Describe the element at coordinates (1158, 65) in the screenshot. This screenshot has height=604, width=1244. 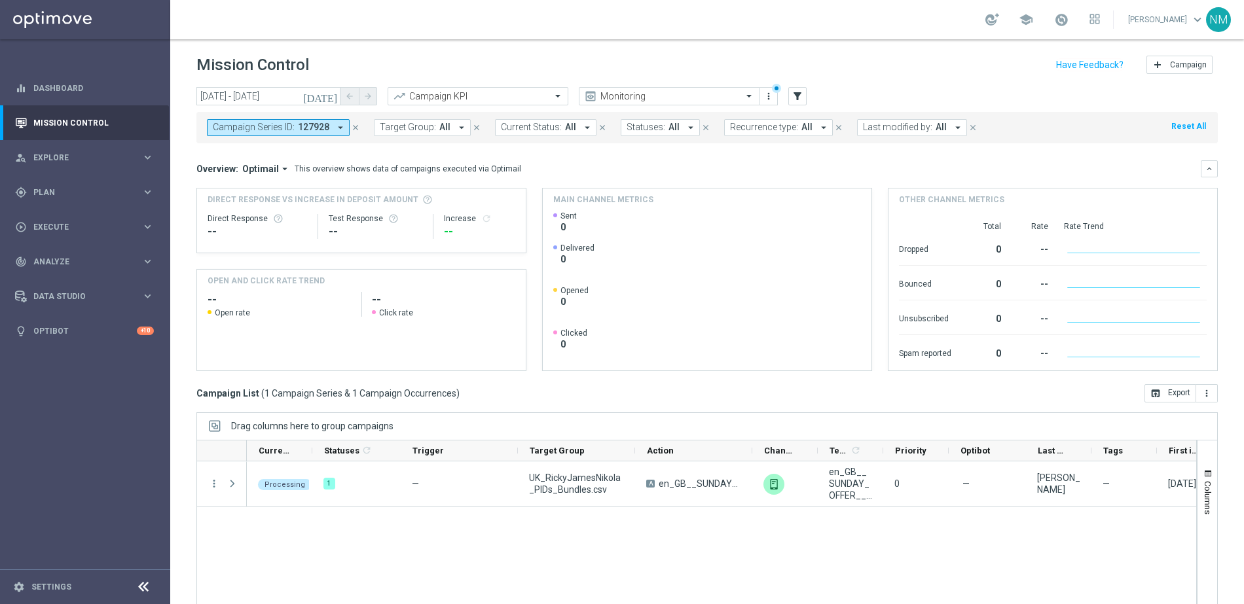
I see `i: add` at that location.